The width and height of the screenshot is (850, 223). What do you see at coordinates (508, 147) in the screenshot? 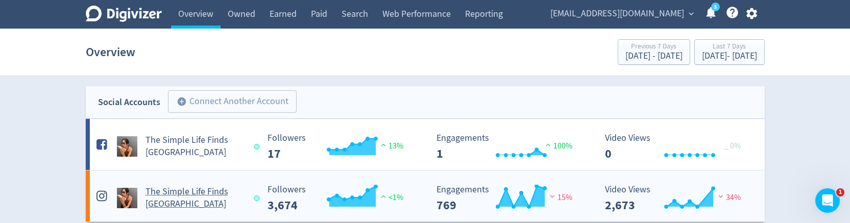
I see `svg: Engagements 1` at bounding box center [508, 147].